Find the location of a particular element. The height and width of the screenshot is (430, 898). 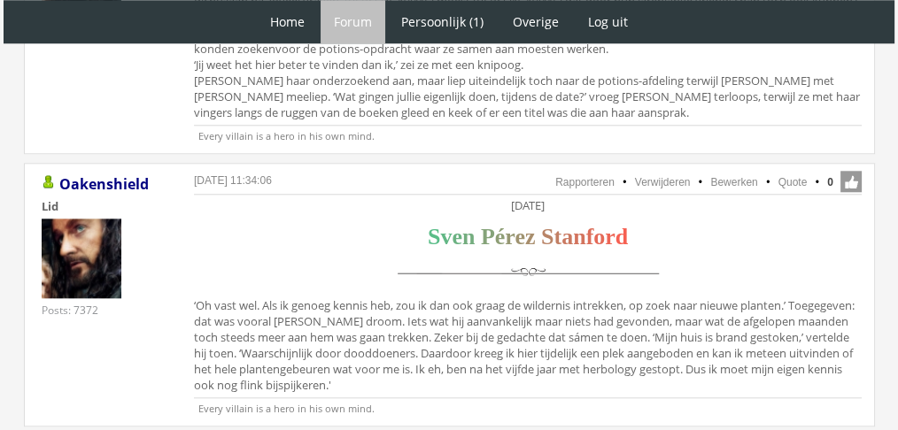

span: z is located at coordinates (530, 236).